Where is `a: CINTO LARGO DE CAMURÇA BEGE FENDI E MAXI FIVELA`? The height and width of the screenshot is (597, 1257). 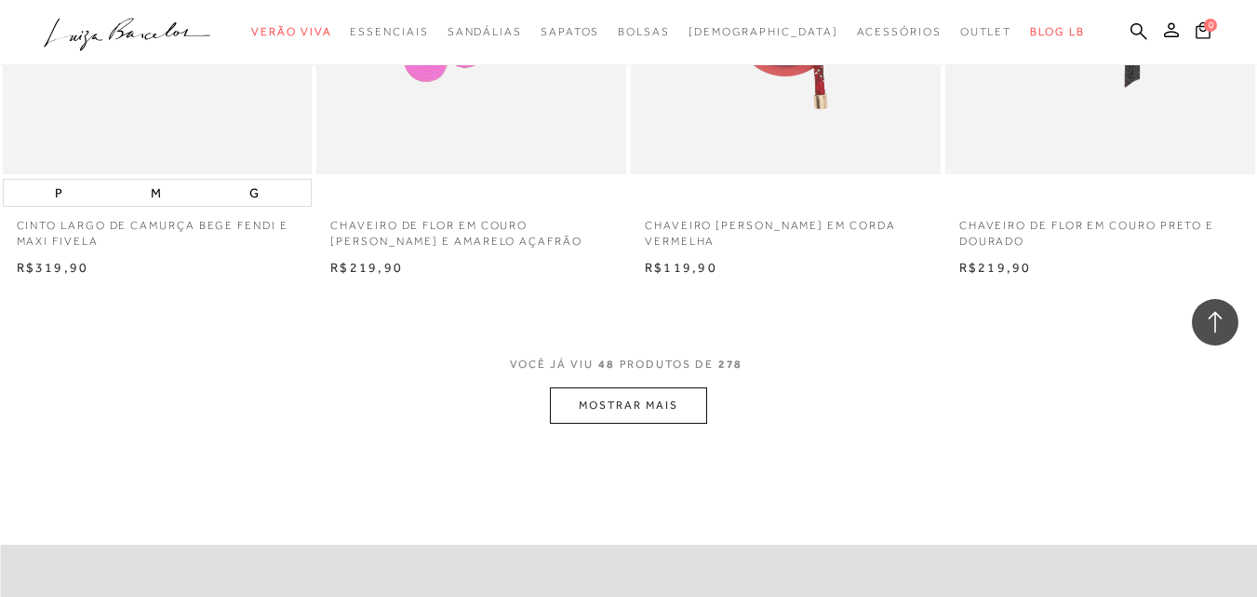 a: CINTO LARGO DE CAMURÇA BEGE FENDI E MAXI FIVELA is located at coordinates (157, 228).